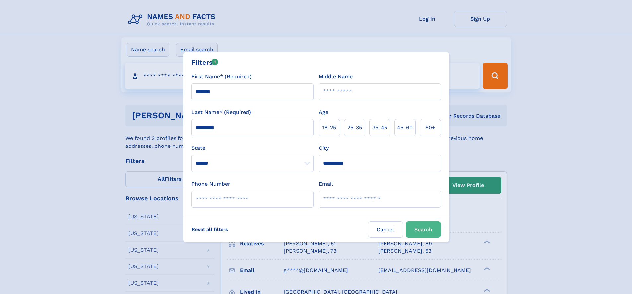  I want to click on label: Last Name* (Required), so click(221, 112).